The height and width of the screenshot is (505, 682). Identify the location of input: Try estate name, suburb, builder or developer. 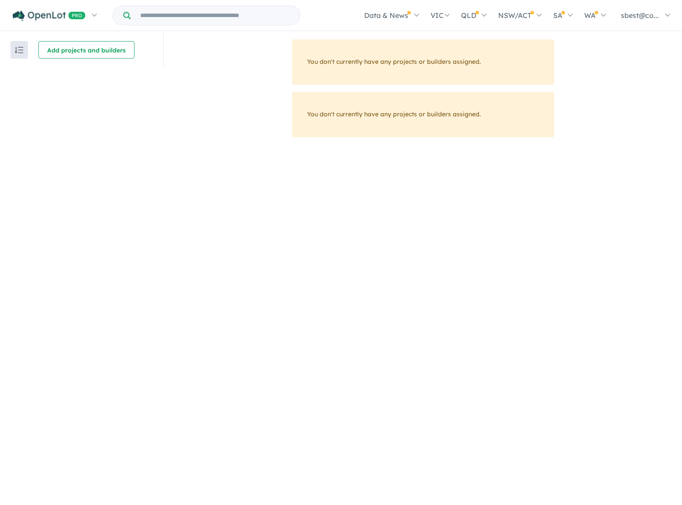
(215, 15).